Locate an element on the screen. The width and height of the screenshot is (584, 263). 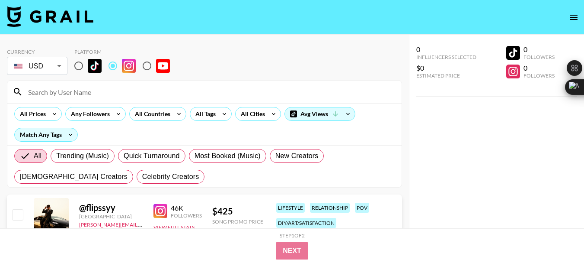
span: Quick Turnaround is located at coordinates (152, 156).